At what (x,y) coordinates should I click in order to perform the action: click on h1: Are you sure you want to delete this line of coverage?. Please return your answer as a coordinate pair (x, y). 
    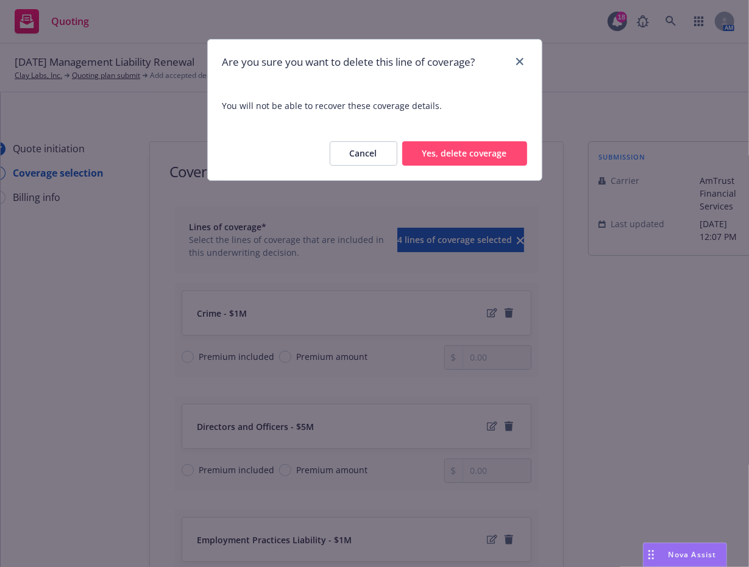
    Looking at the image, I should click on (348, 62).